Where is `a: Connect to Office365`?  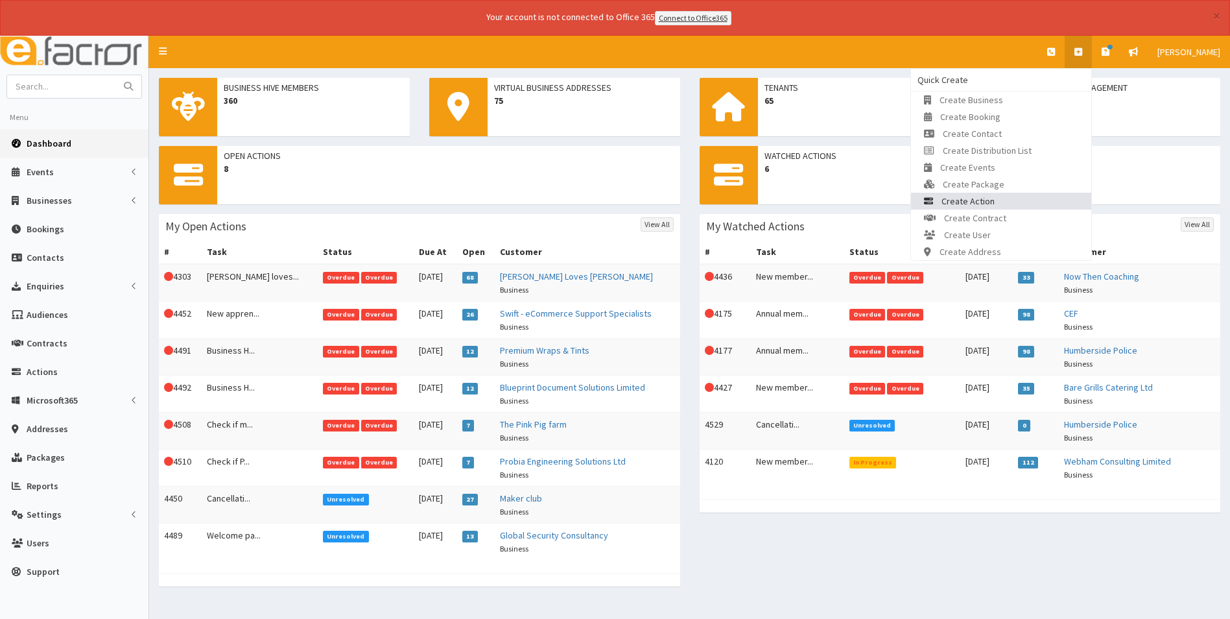 a: Connect to Office365 is located at coordinates (693, 18).